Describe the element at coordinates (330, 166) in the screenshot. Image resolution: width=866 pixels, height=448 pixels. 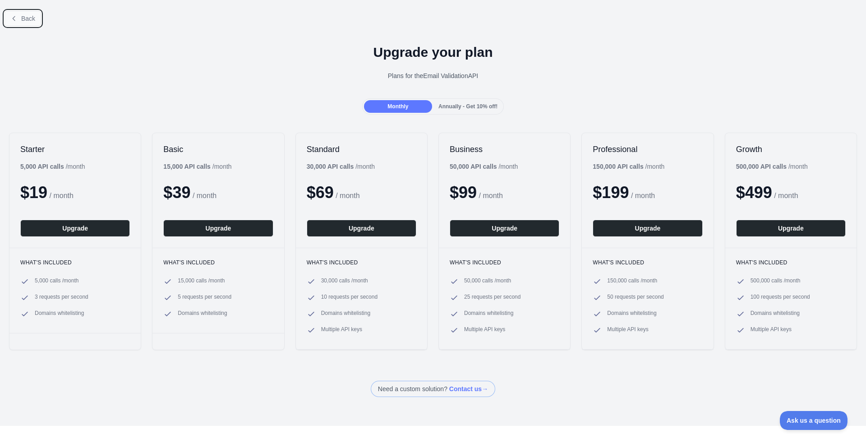
I see `b: 30,000 API calls` at that location.